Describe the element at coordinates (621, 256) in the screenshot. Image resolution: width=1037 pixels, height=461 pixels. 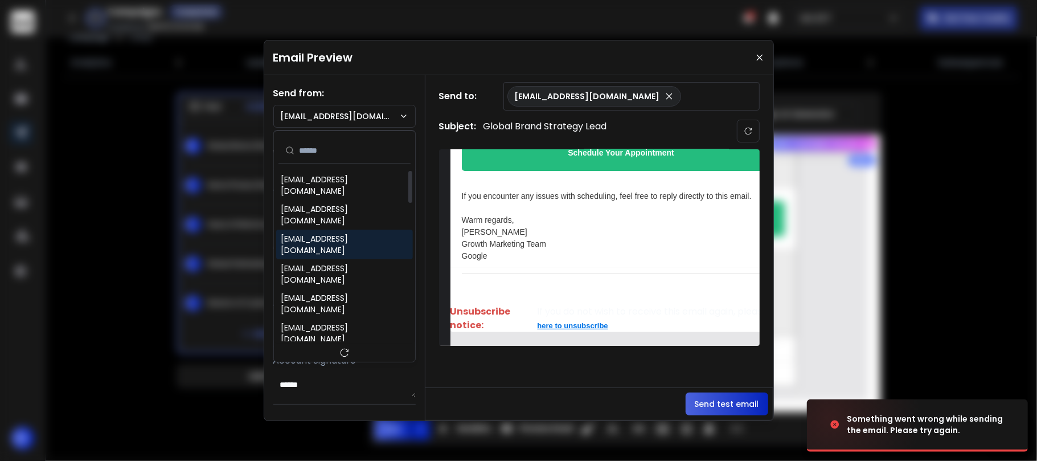
I see `div: Google` at that location.